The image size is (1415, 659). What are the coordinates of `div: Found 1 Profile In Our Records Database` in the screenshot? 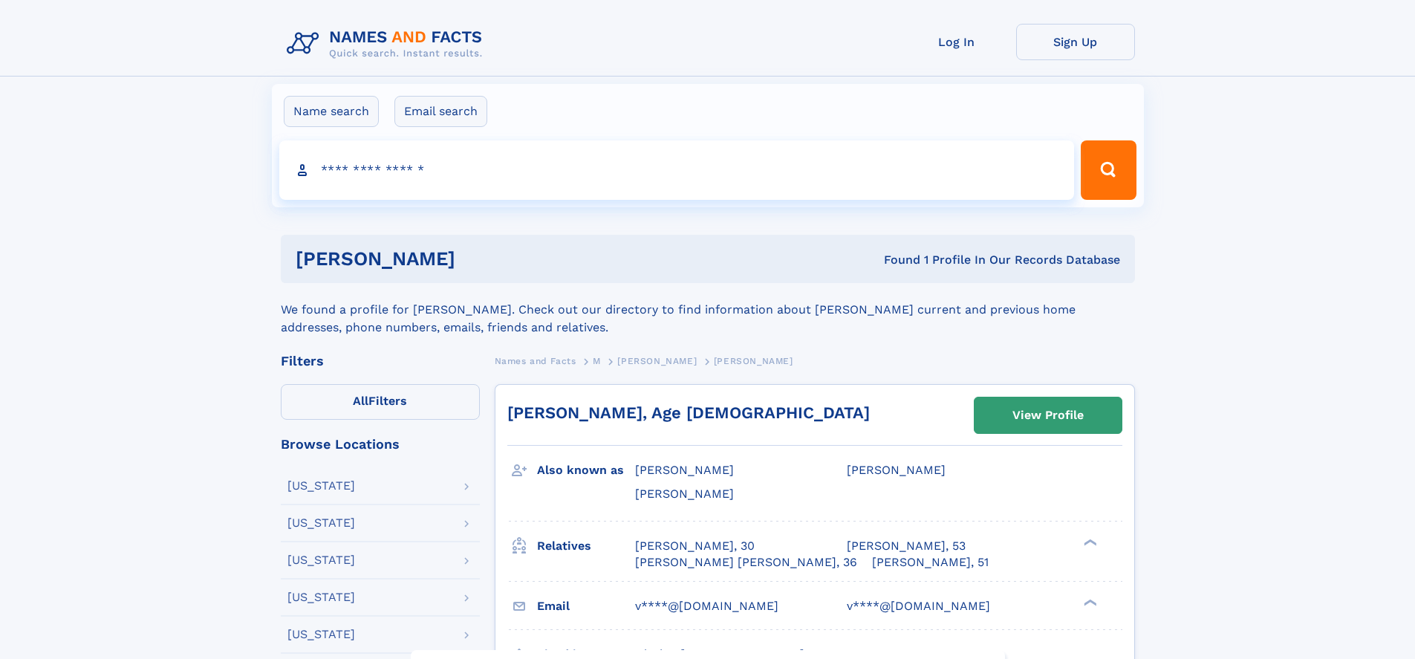 It's located at (894, 260).